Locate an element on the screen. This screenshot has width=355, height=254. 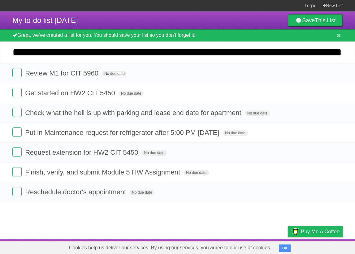
a: Buy me a coffee is located at coordinates (315, 232).